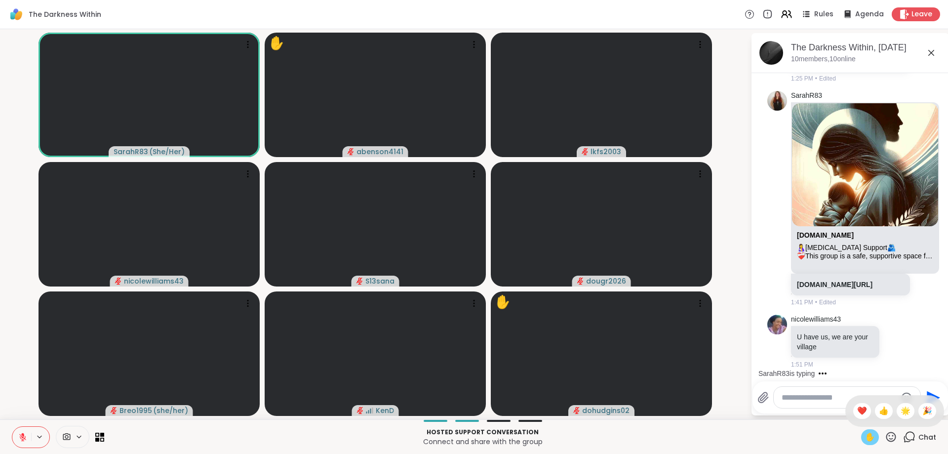 Image resolution: width=948 pixels, height=454 pixels. Describe the element at coordinates (380, 281) in the screenshot. I see `span: S13sana` at that location.